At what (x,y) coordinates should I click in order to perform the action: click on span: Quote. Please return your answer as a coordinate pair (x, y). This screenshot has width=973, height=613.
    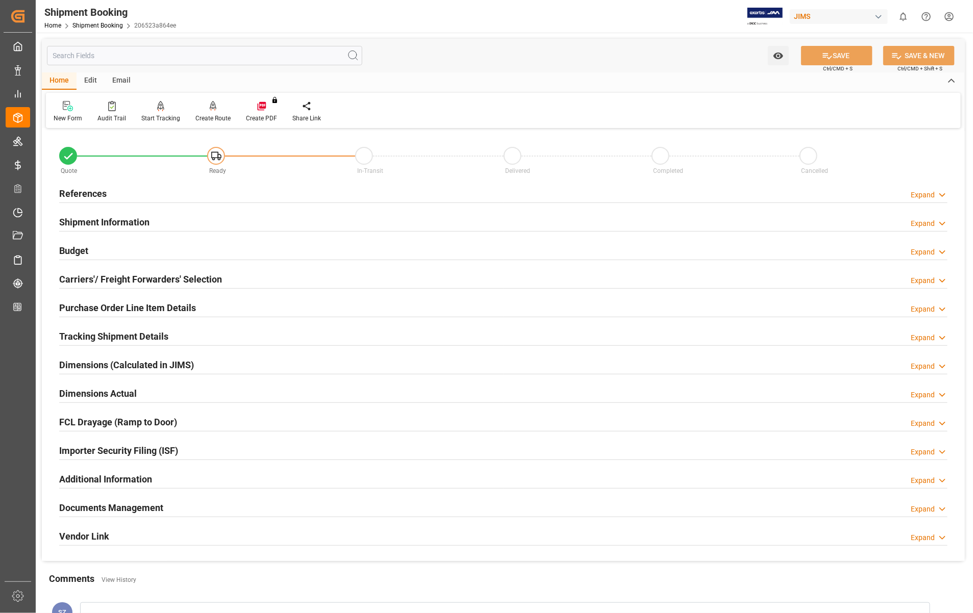
    Looking at the image, I should click on (69, 171).